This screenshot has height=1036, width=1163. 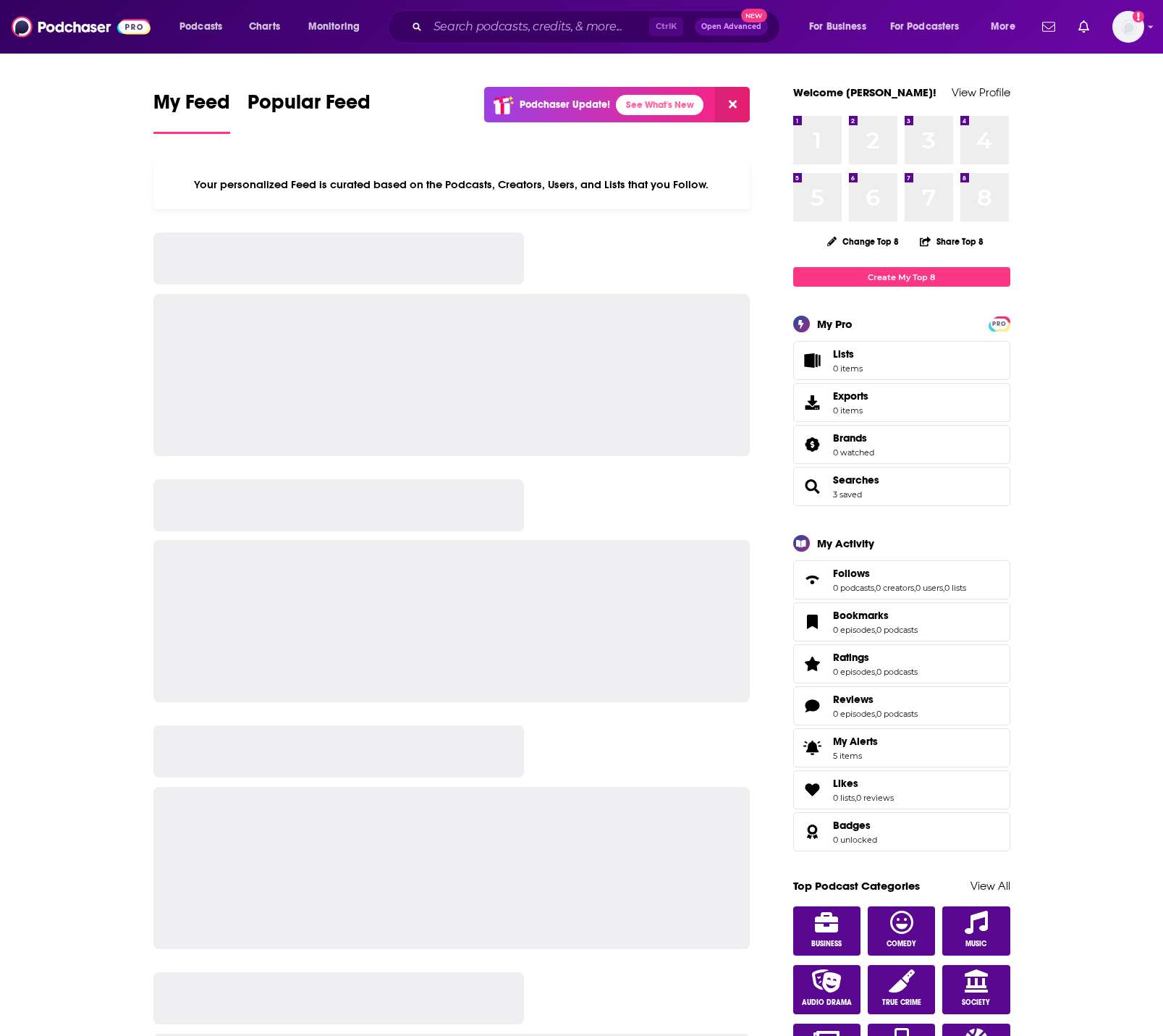 I want to click on a: 3 saved, so click(x=847, y=495).